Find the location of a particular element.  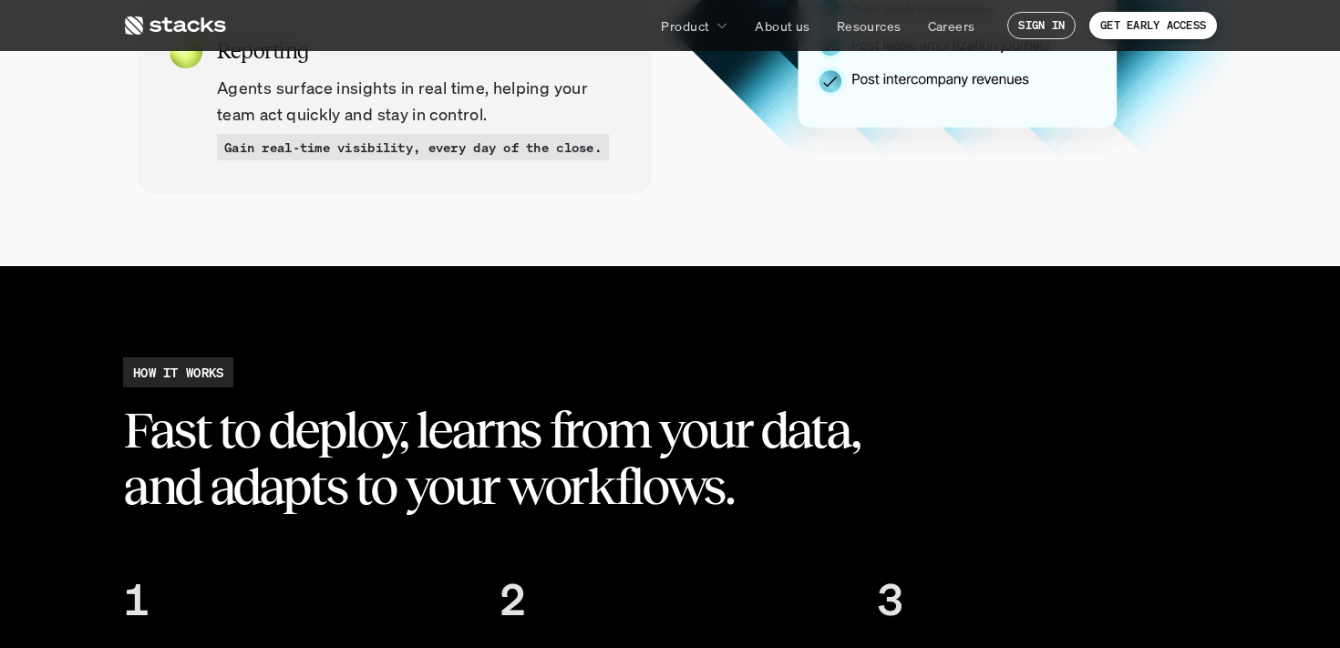

a: About us is located at coordinates (782, 26).